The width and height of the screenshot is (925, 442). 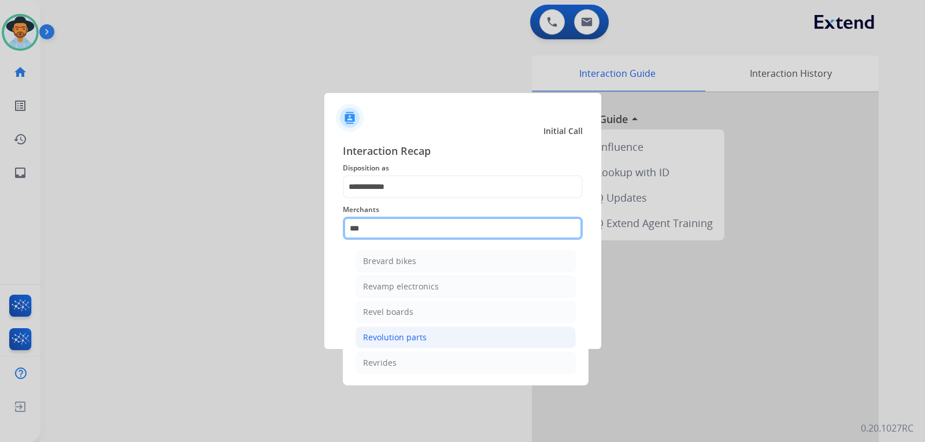 What do you see at coordinates (390, 261) in the screenshot?
I see `div: Brevard bikes` at bounding box center [390, 261].